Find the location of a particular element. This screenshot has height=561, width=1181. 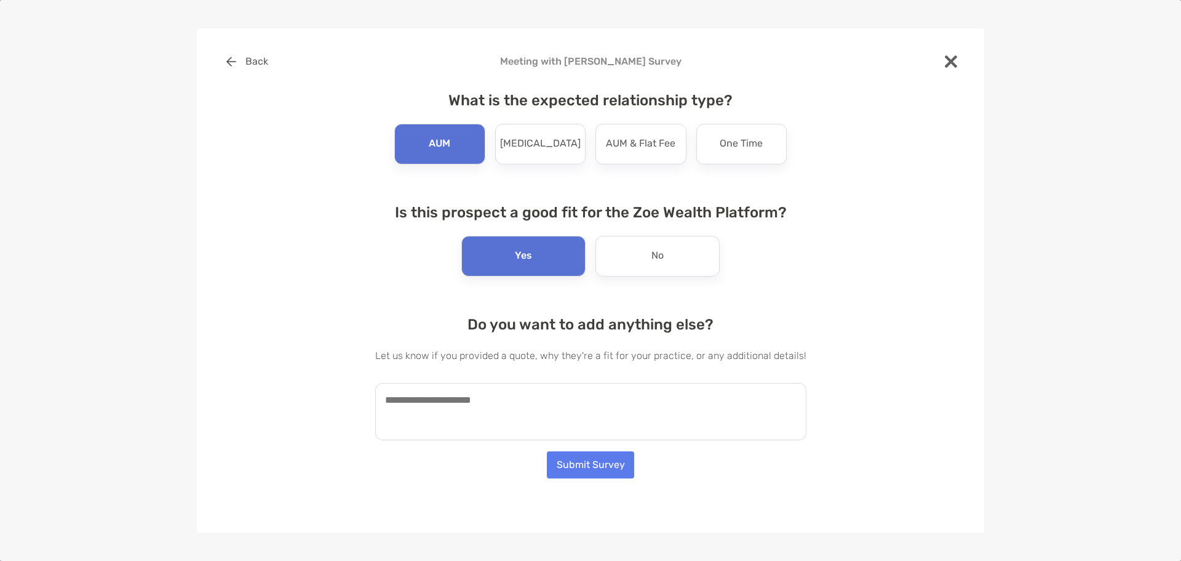

img: close modal is located at coordinates (951, 62).